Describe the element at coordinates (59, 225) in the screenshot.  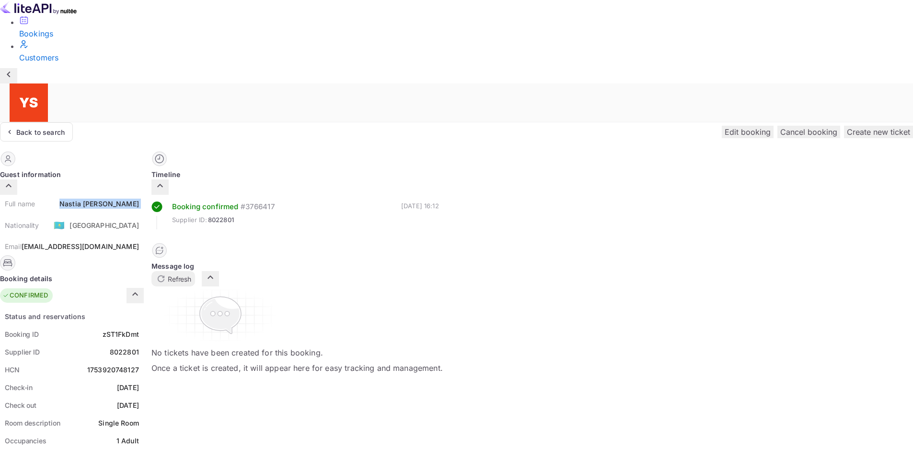
I see `span: United States` at that location.